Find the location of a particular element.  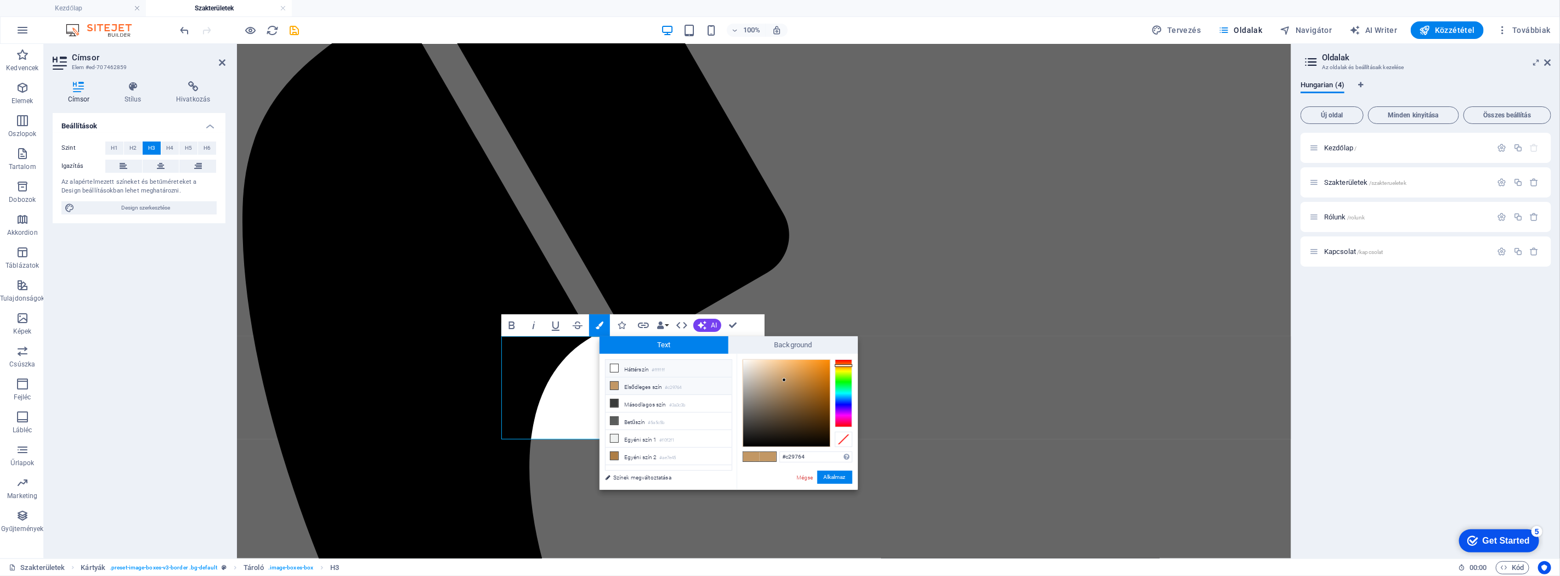

p: Oszlopok is located at coordinates (22, 134).